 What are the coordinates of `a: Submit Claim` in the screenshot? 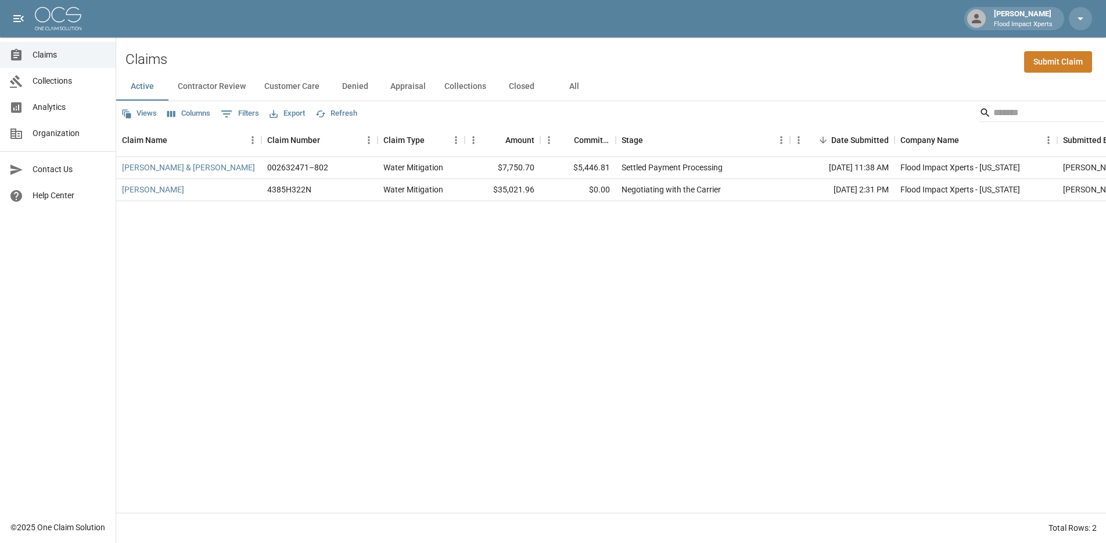 It's located at (1058, 62).